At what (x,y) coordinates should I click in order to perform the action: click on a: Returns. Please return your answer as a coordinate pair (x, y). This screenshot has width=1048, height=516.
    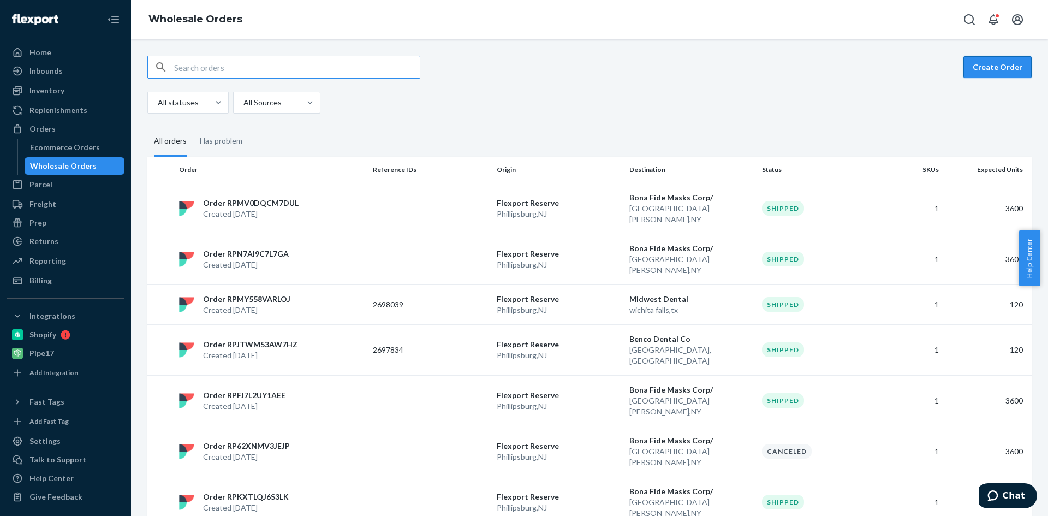
    Looking at the image, I should click on (66, 241).